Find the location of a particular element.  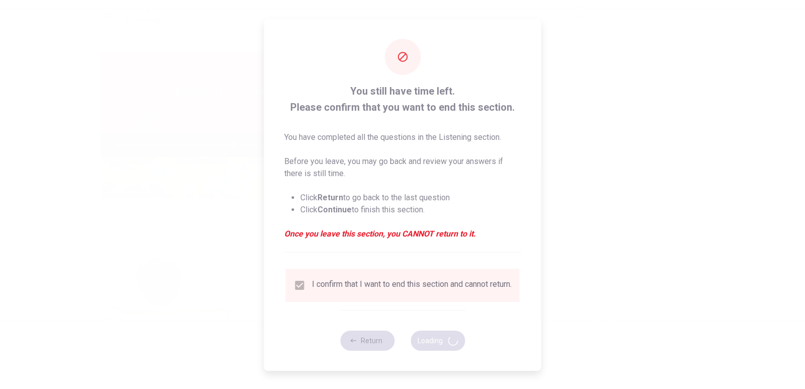

em: Once you leave this section, you CANNOT return to it. is located at coordinates (403, 234).